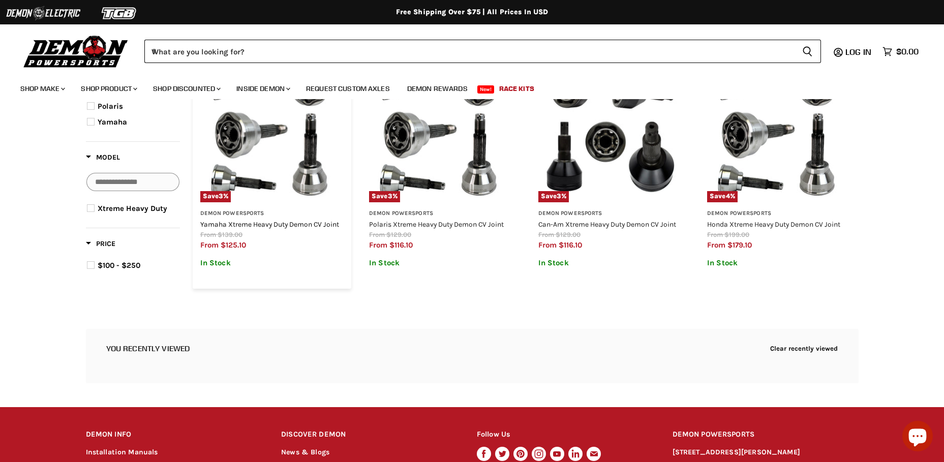  I want to click on a: Log in, so click(859, 52).